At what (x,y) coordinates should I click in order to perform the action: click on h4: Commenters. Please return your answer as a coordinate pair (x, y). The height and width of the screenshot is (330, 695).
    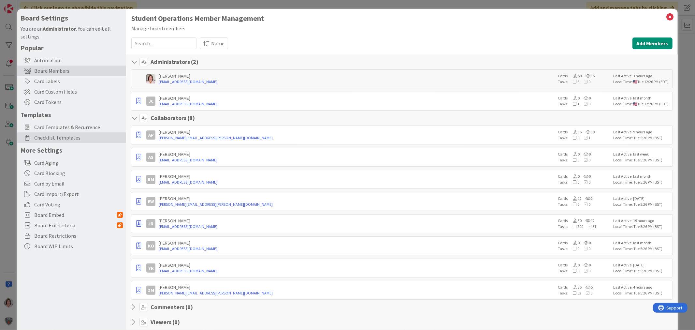
    Looking at the image, I should click on (172, 307).